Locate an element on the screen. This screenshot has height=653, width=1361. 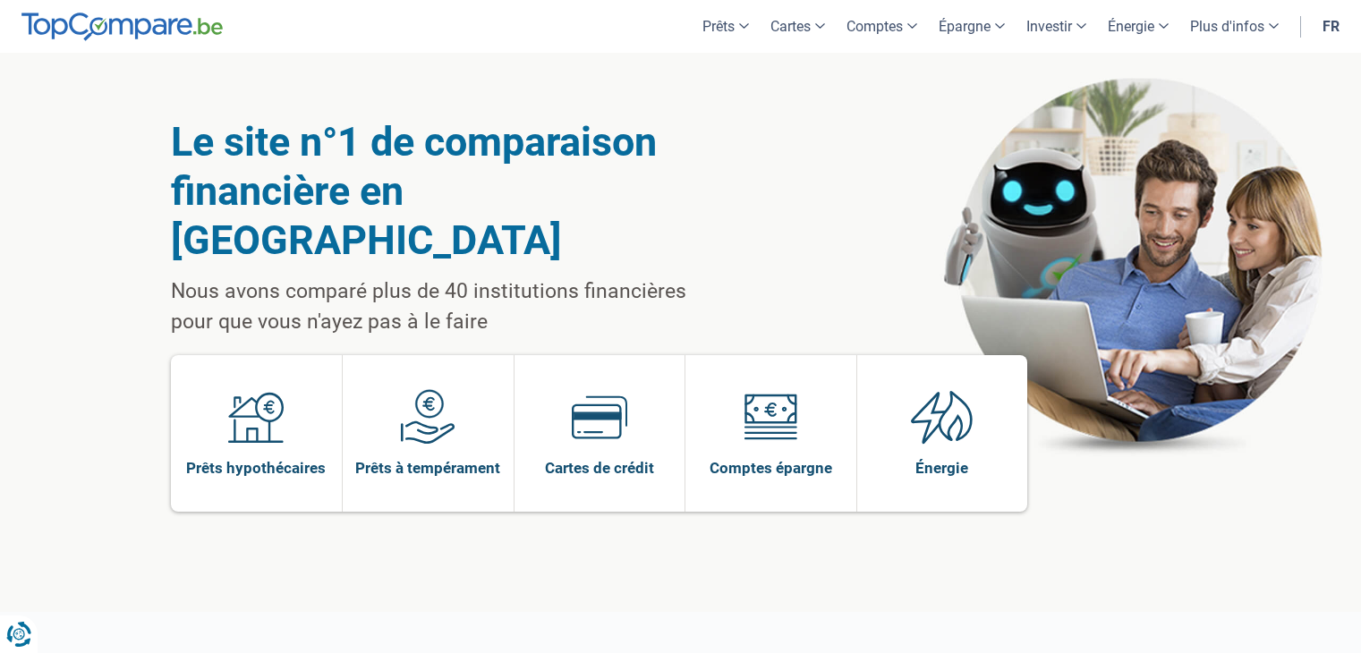
img: Prêts hypothécaires is located at coordinates (256, 417).